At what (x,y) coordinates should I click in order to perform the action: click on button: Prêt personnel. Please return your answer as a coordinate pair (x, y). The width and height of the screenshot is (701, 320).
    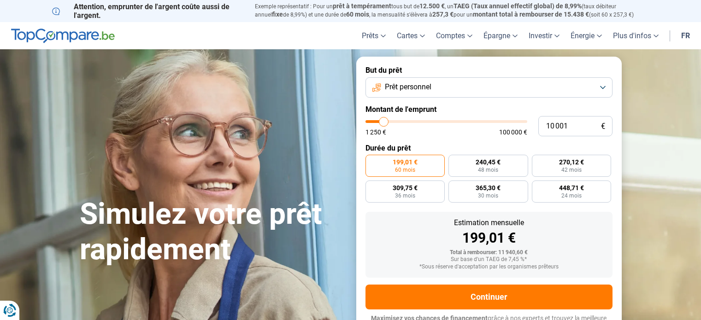
    Looking at the image, I should click on (489, 88).